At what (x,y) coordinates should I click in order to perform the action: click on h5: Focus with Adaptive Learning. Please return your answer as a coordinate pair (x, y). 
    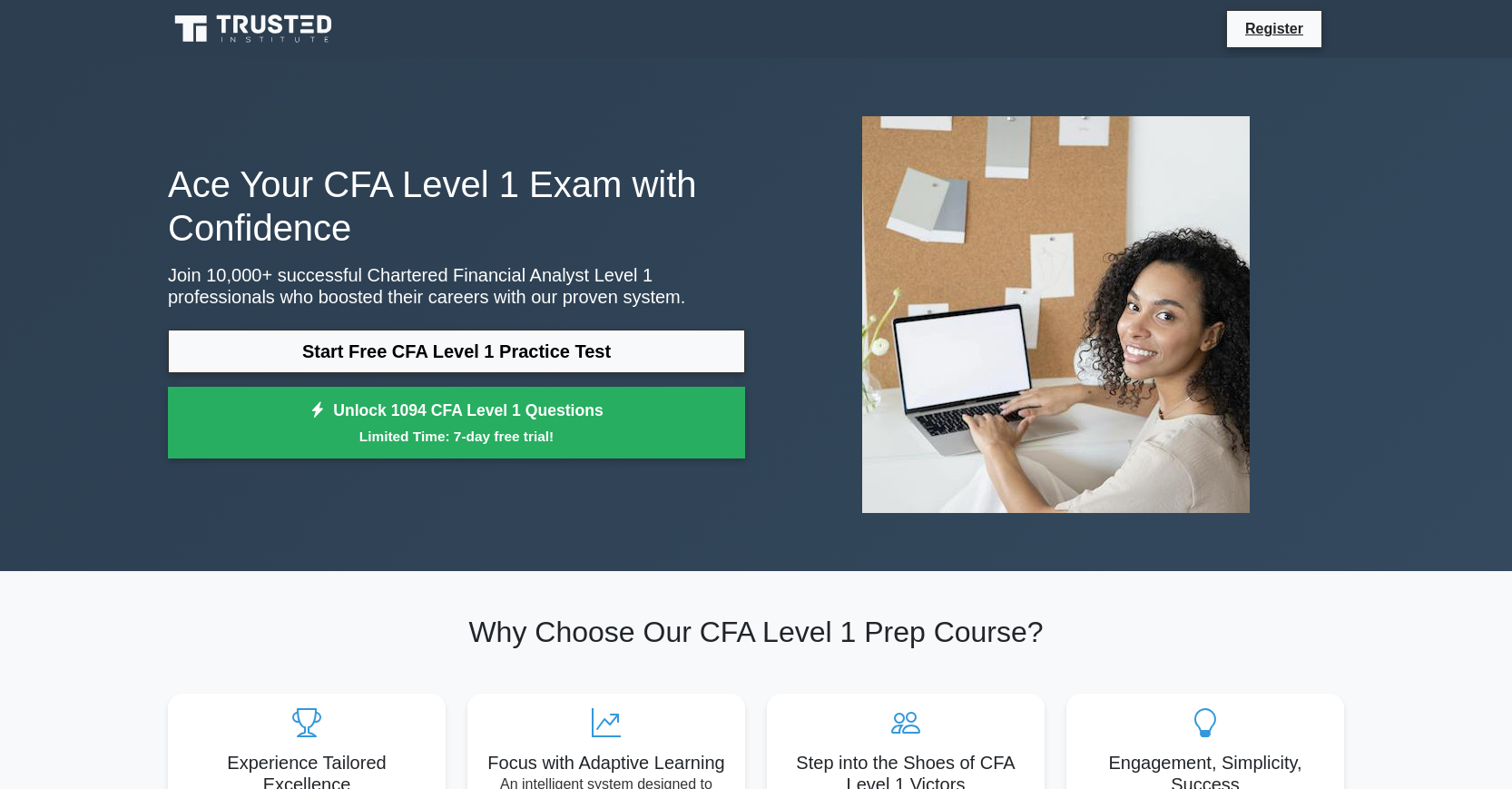
    Looking at the image, I should click on (606, 762).